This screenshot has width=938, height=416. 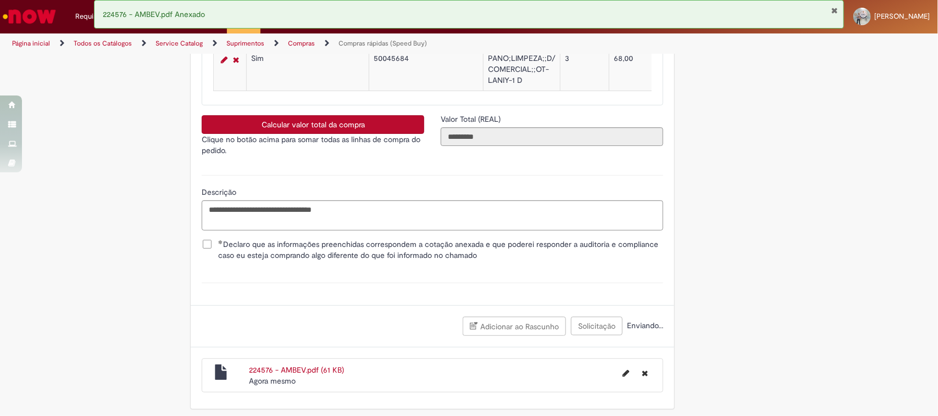 I want to click on button: Calcular valor total da compra, so click(x=313, y=125).